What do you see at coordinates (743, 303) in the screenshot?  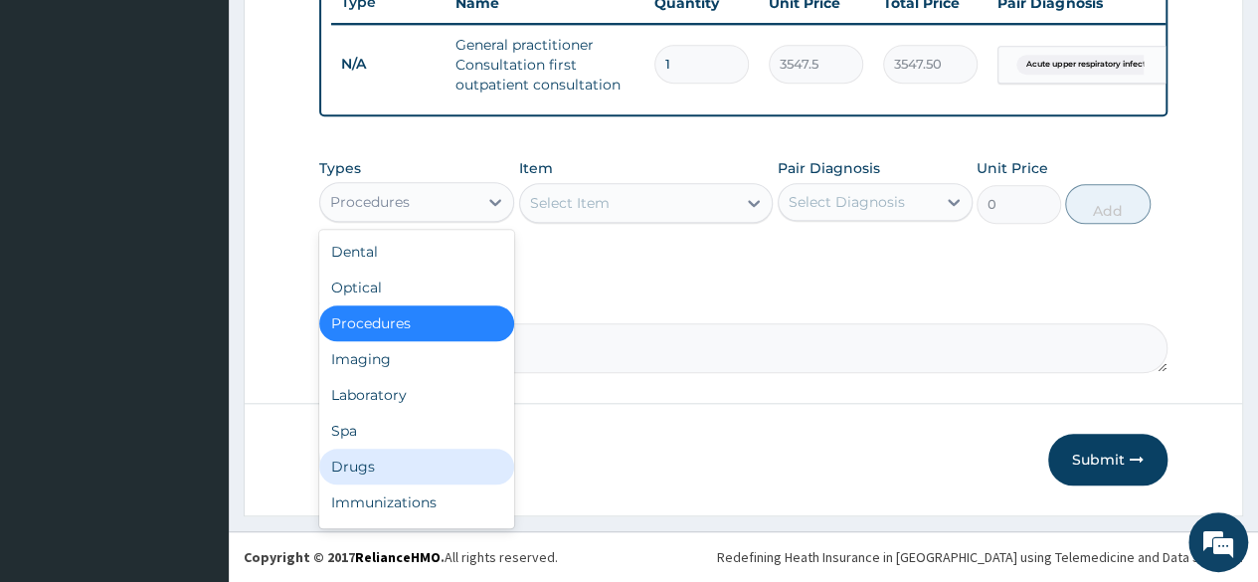 I see `label: Comment` at bounding box center [743, 303].